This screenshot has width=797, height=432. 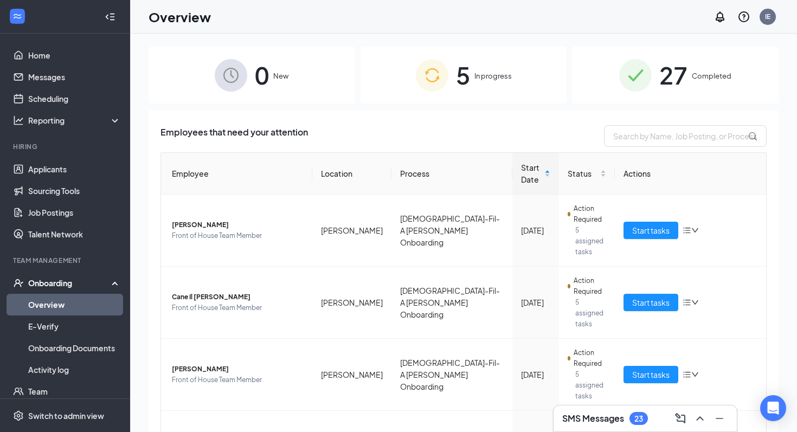 I want to click on th: Location, so click(x=352, y=173).